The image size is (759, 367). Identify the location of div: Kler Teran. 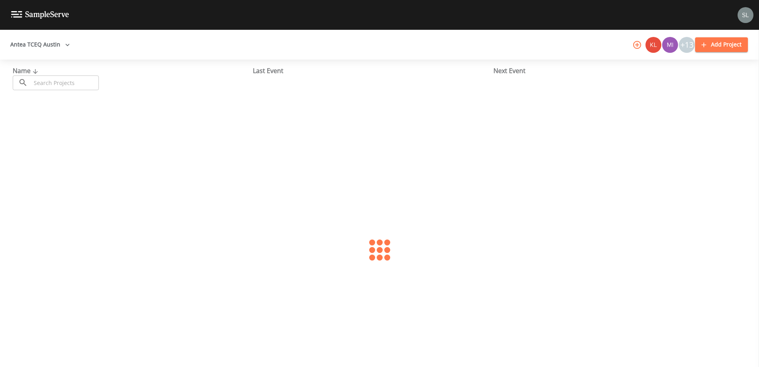
(653, 45).